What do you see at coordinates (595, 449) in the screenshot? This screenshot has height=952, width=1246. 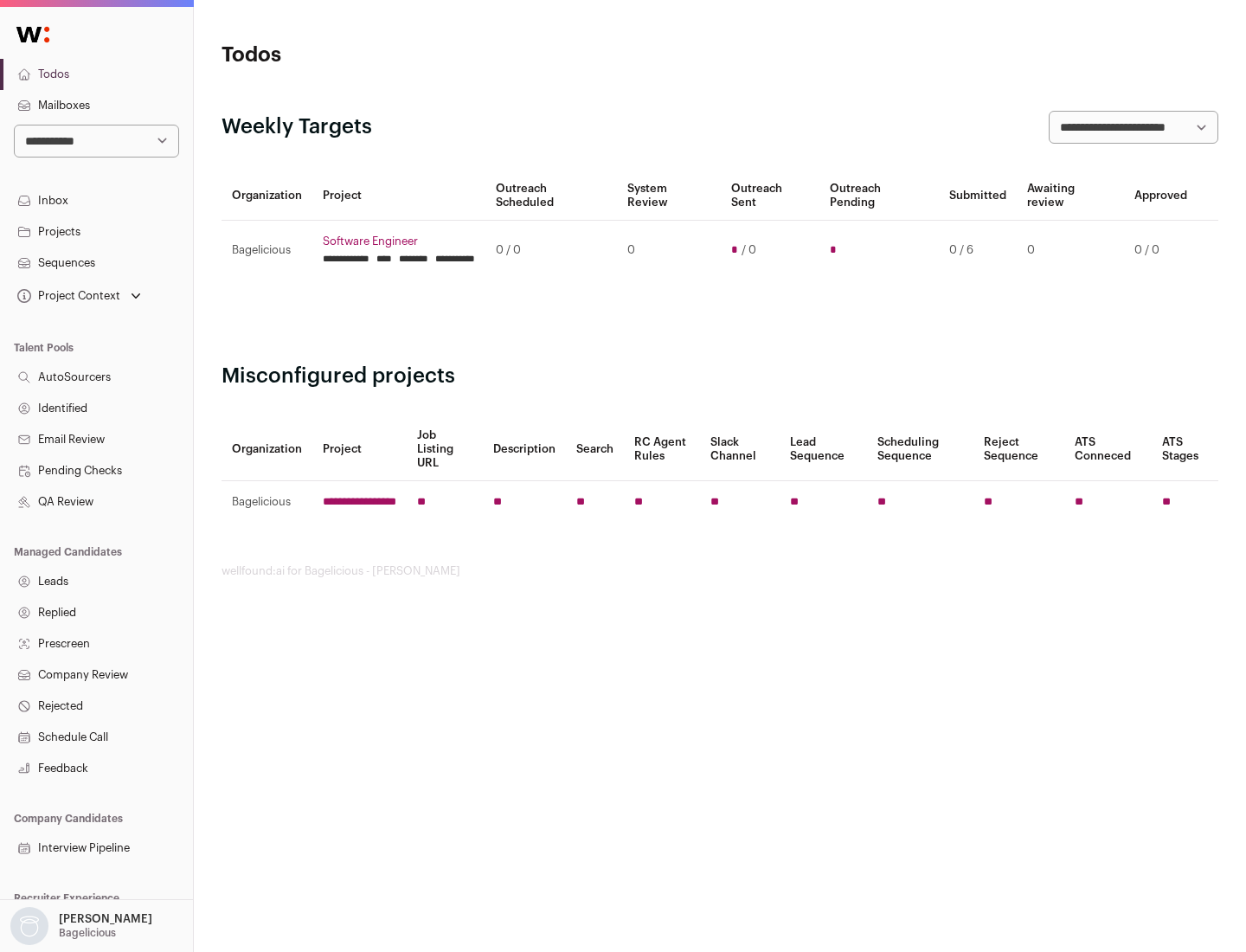 I see `th: Search` at bounding box center [595, 449].